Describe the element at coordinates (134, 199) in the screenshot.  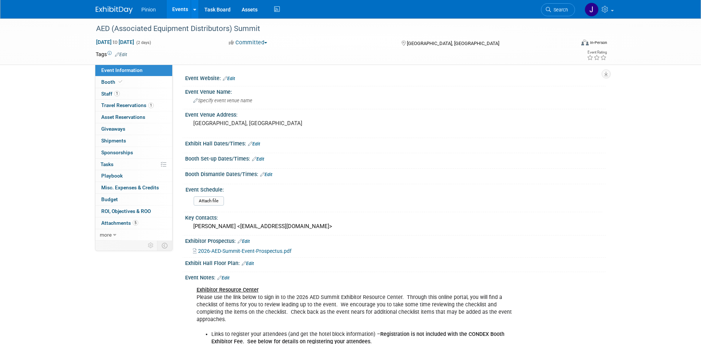
I see `a: Budget` at that location.